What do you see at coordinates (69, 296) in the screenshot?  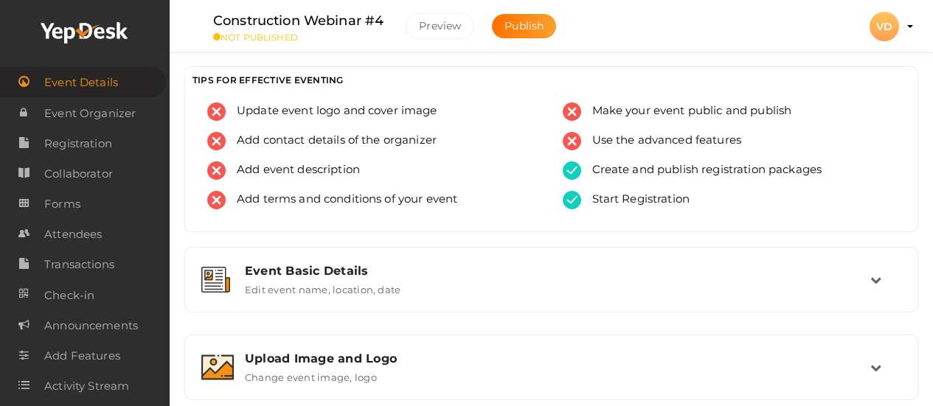 I see `span: Check-in` at bounding box center [69, 296].